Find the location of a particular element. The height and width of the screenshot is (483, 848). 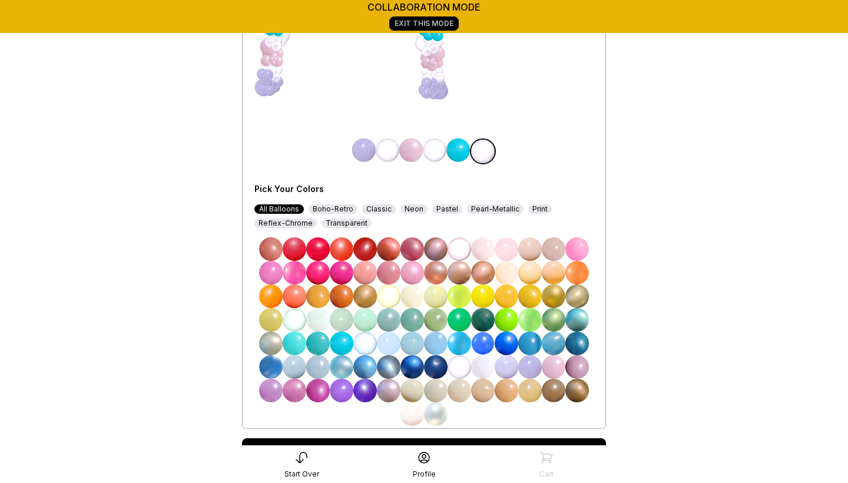

div: All Balloons is located at coordinates (279, 209).